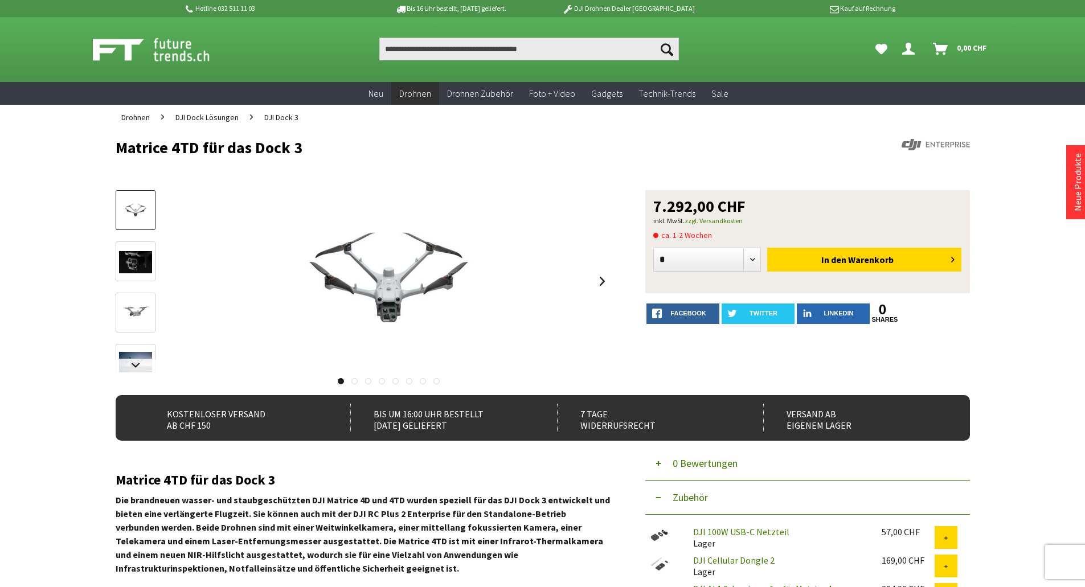 Image resolution: width=1085 pixels, height=587 pixels. I want to click on button: 0 Bewertungen, so click(808, 464).